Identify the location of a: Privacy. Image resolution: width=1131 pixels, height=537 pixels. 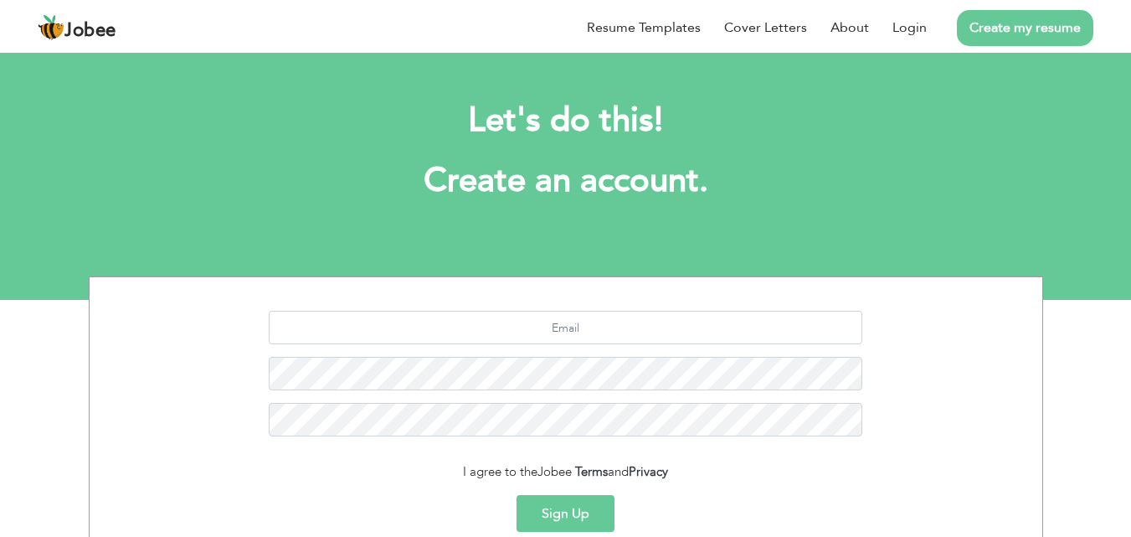
(648, 471).